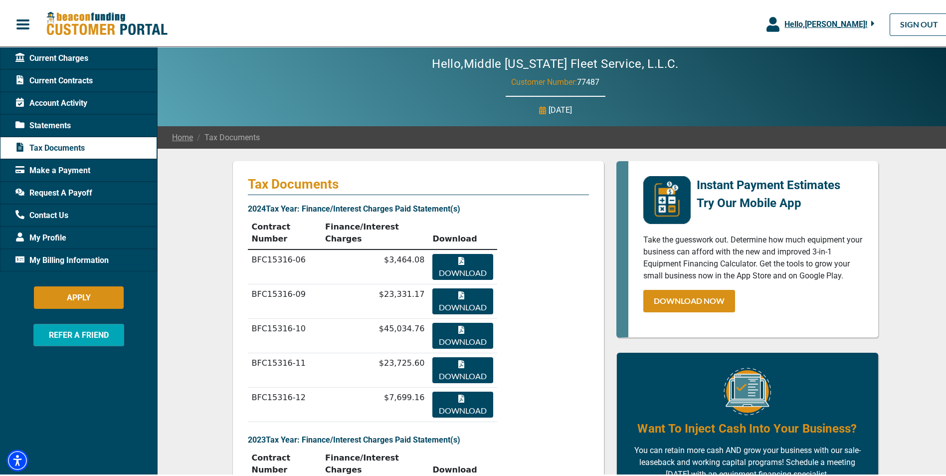 Image resolution: width=946 pixels, height=476 pixels. I want to click on span: My Billing Information, so click(62, 258).